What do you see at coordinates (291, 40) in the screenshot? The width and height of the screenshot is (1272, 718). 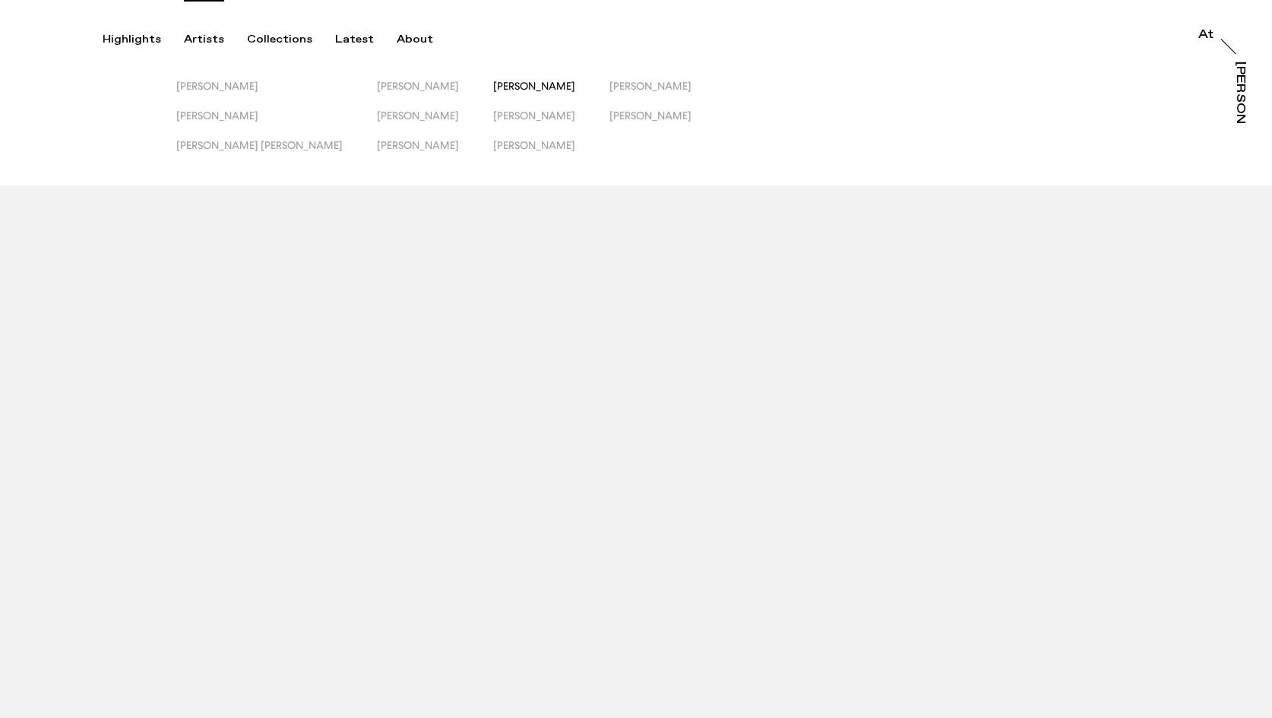 I see `button: Collections` at bounding box center [291, 40].